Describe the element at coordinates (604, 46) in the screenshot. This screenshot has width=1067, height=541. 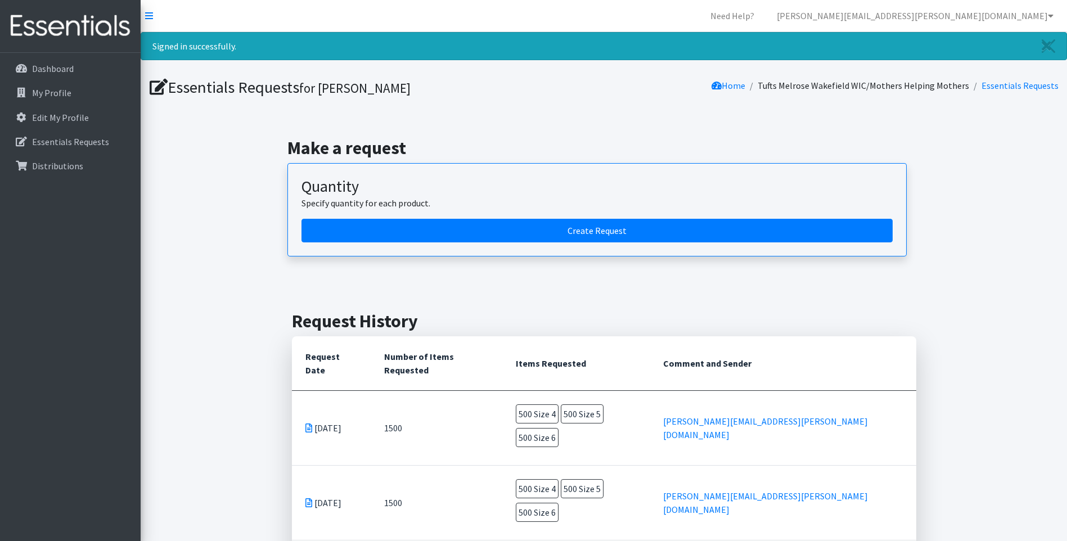
I see `div: Signed in successfully.` at that location.